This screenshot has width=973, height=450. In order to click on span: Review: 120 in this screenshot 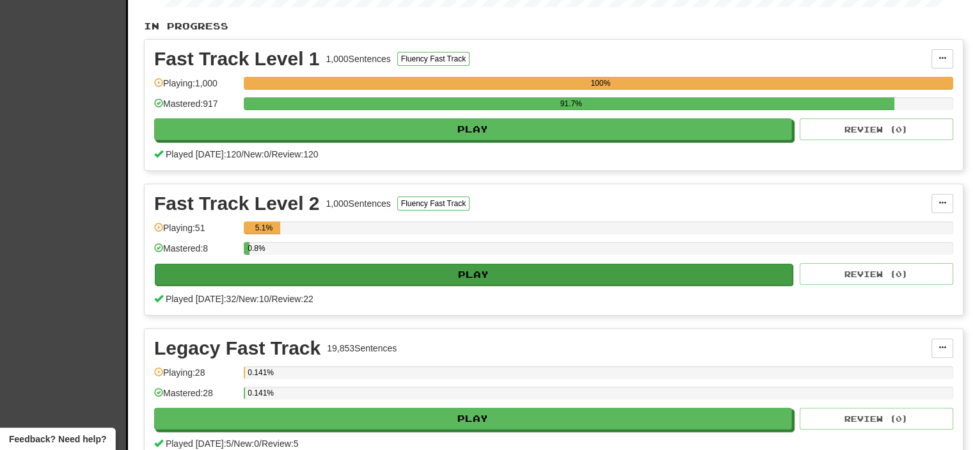, I will do `click(294, 154)`.